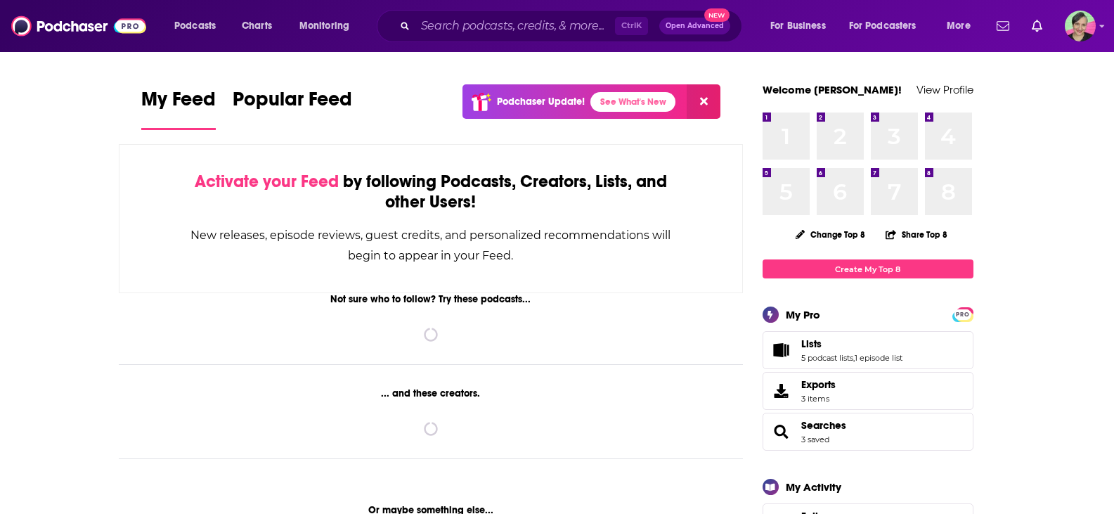 This screenshot has width=1114, height=514. Describe the element at coordinates (1081, 26) in the screenshot. I see `img: User Profile` at that location.